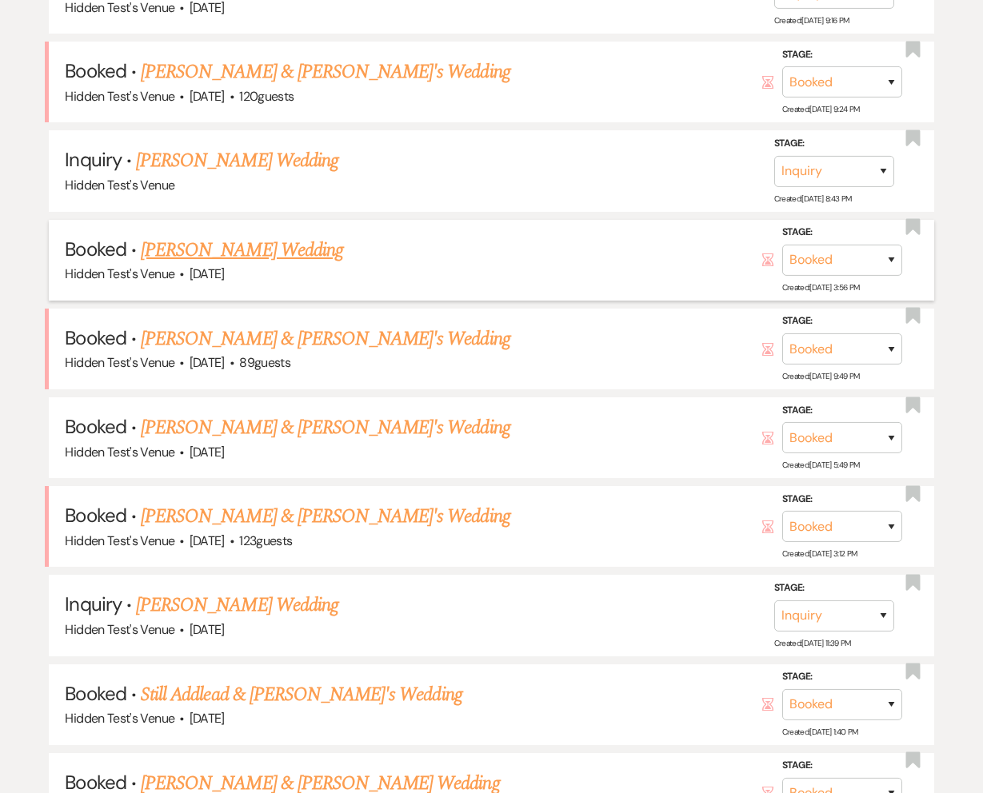 The width and height of the screenshot is (983, 793). I want to click on span: 89 guests, so click(265, 362).